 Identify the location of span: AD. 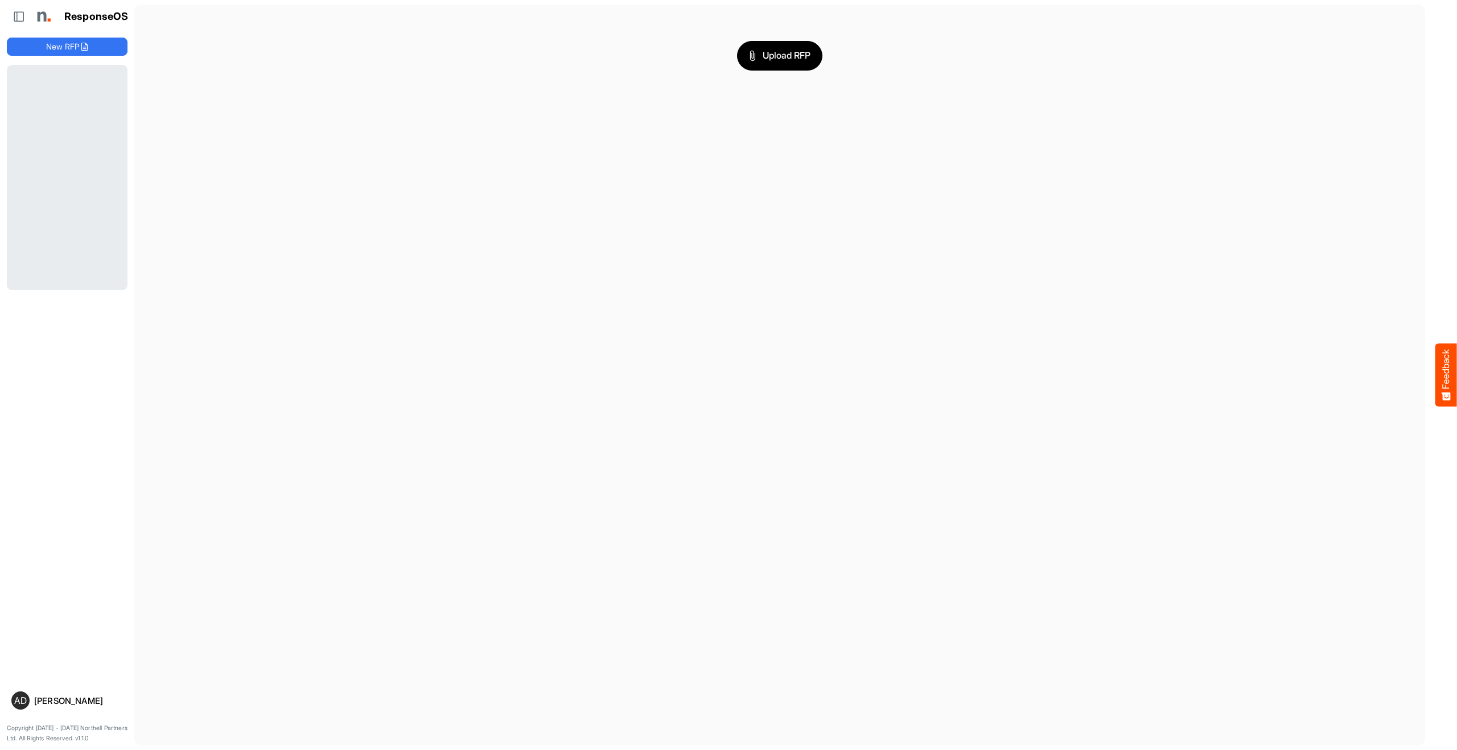
(20, 700).